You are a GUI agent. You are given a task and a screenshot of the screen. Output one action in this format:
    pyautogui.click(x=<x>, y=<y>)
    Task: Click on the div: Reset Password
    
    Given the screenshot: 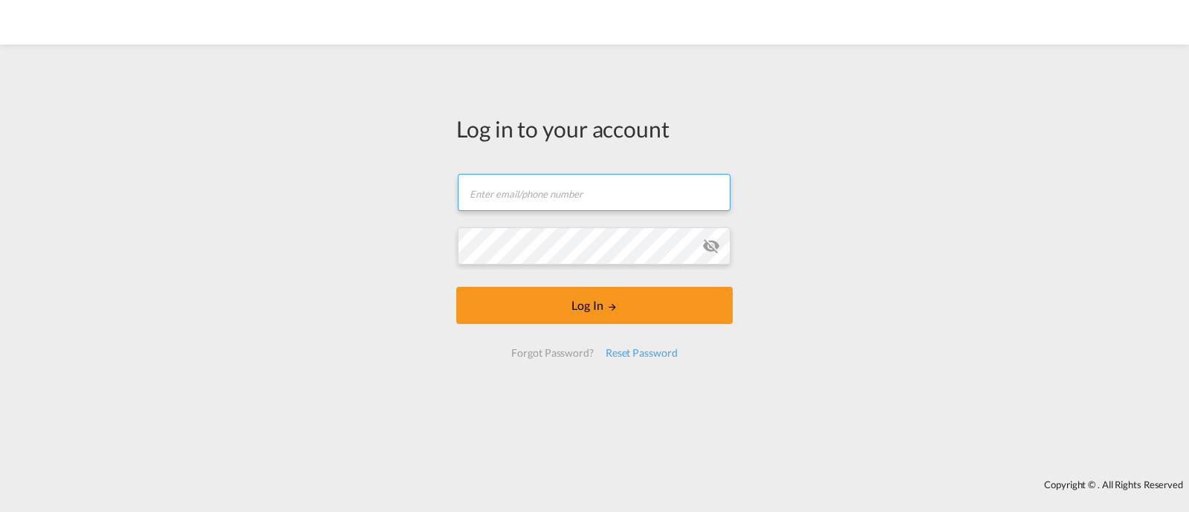 What is the action you would take?
    pyautogui.click(x=641, y=353)
    